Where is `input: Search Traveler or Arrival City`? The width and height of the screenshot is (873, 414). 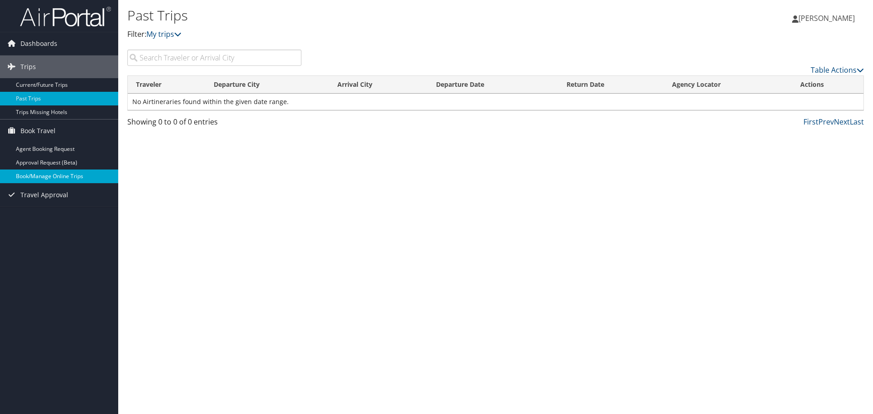 input: Search Traveler or Arrival City is located at coordinates (214, 58).